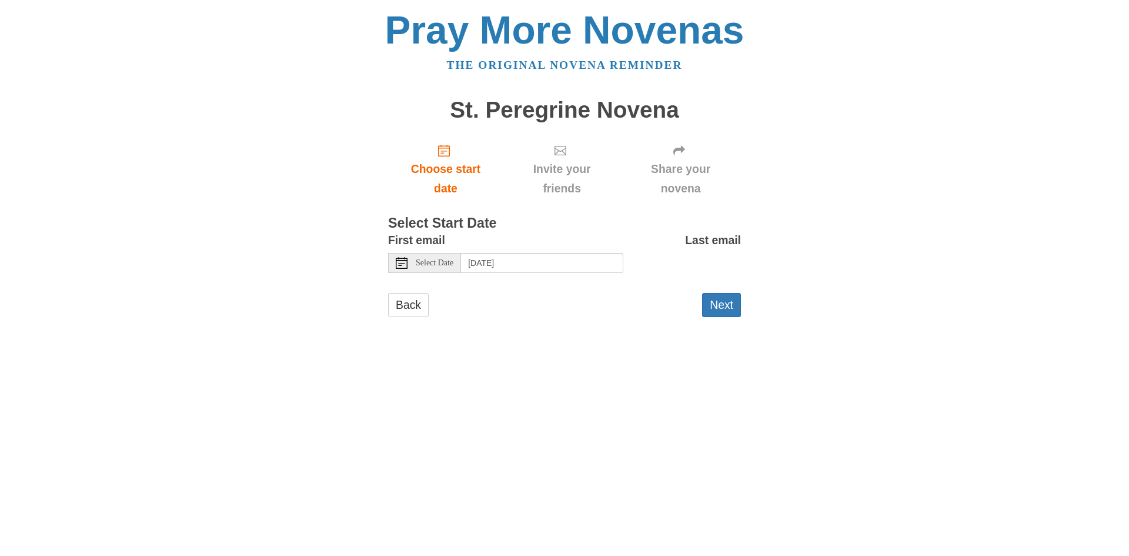 Image resolution: width=1129 pixels, height=556 pixels. I want to click on button: Next, so click(721, 305).